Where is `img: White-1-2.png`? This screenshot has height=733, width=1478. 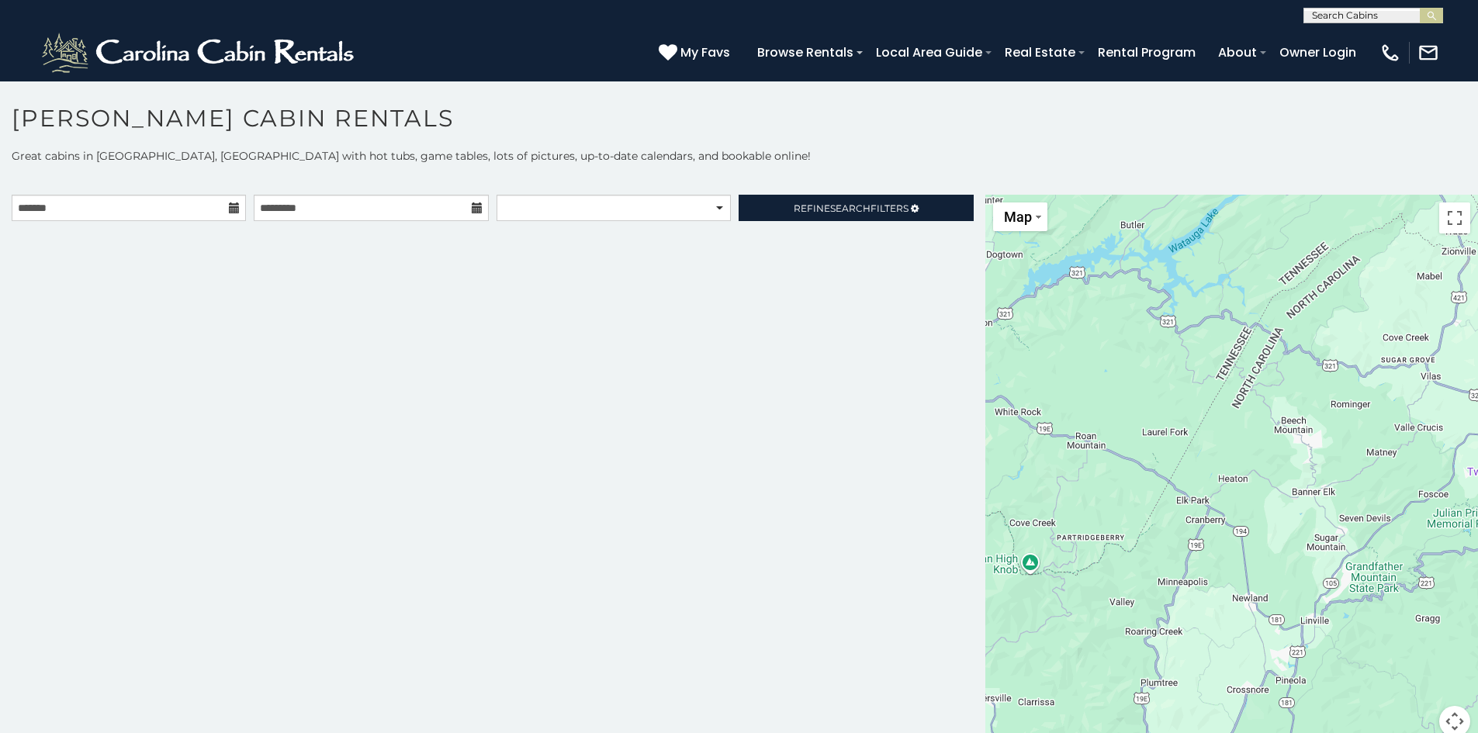 img: White-1-2.png is located at coordinates (199, 53).